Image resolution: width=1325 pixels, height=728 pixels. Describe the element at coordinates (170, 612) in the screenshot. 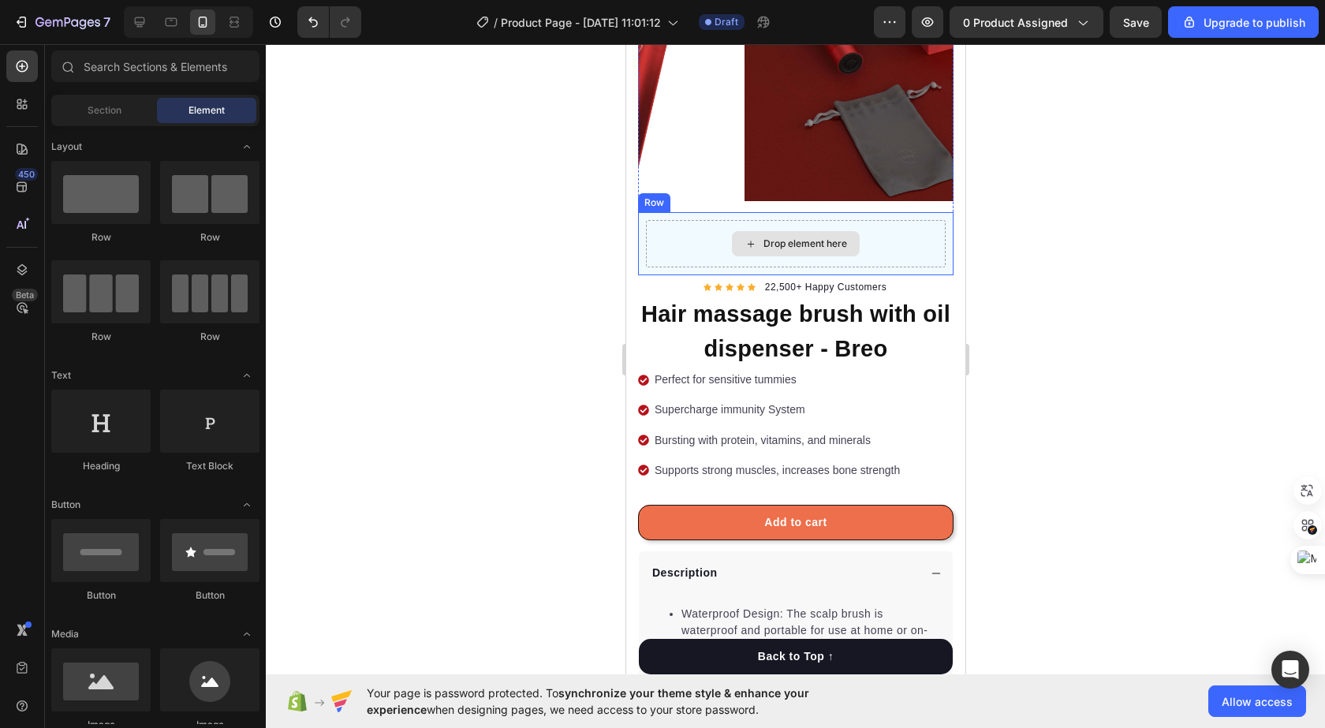

I see `div: Back to Top ↑` at that location.